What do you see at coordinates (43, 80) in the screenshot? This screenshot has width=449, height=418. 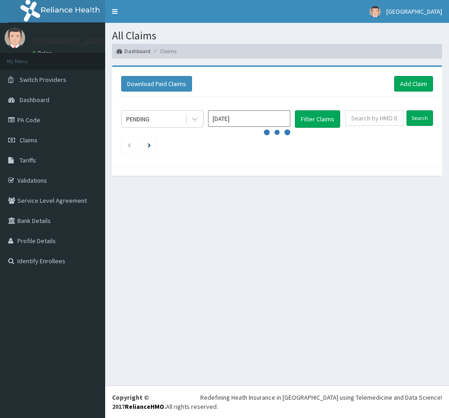 I see `span: Switch Providers` at bounding box center [43, 80].